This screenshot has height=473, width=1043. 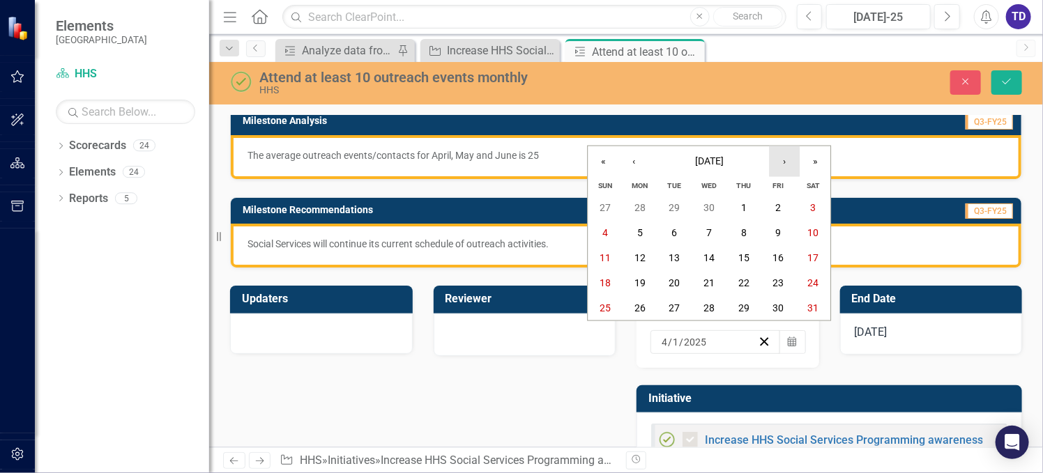 What do you see at coordinates (523, 210) in the screenshot?
I see `h3: Milestone Recommendations` at bounding box center [523, 210].